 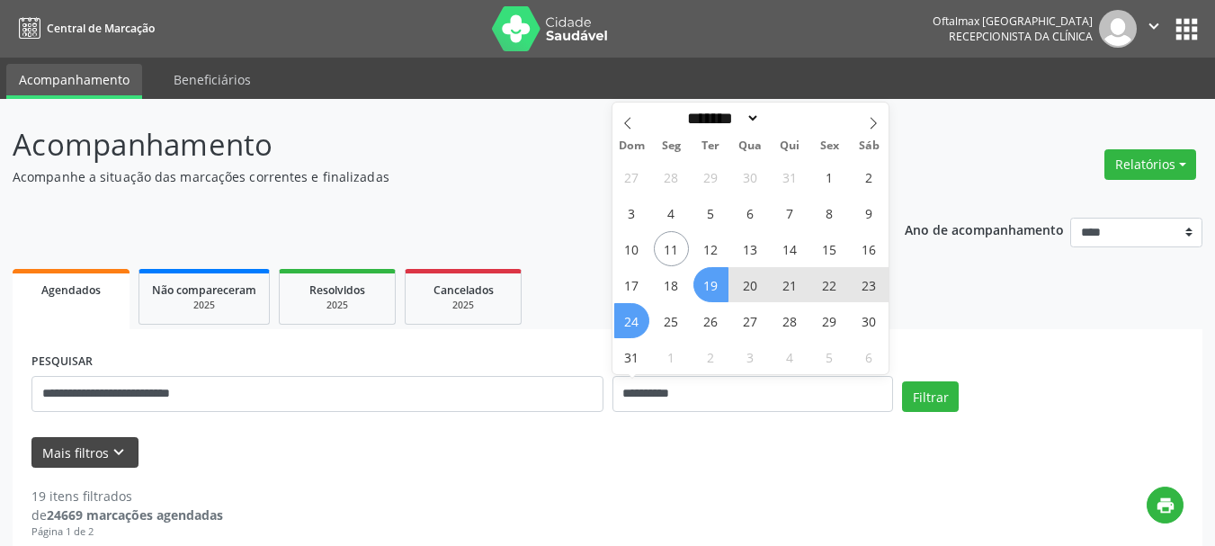 I want to click on span: Agosto 4, 2025, so click(x=671, y=212).